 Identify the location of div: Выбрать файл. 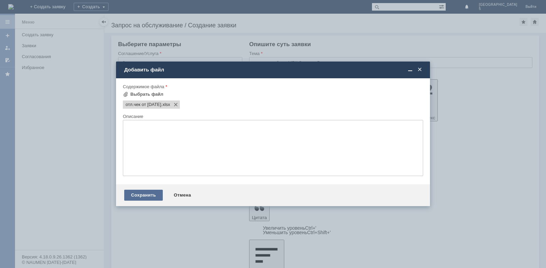
(147, 94).